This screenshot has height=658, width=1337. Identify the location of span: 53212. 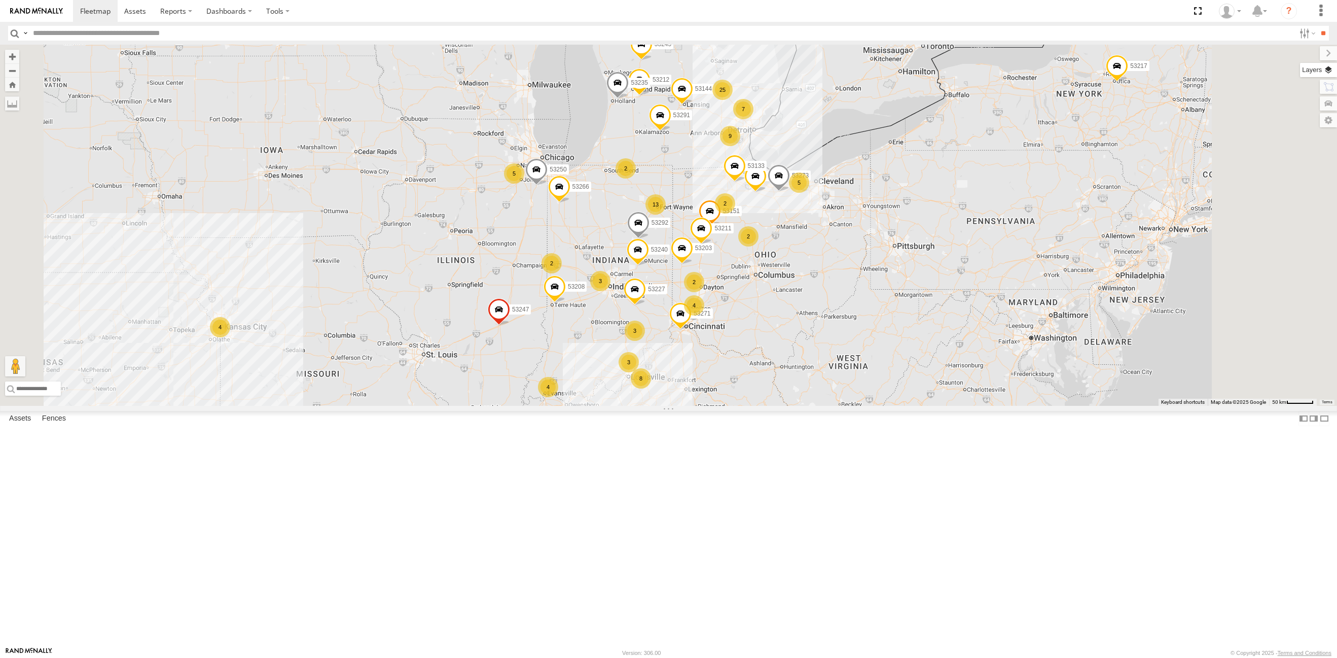
(660, 80).